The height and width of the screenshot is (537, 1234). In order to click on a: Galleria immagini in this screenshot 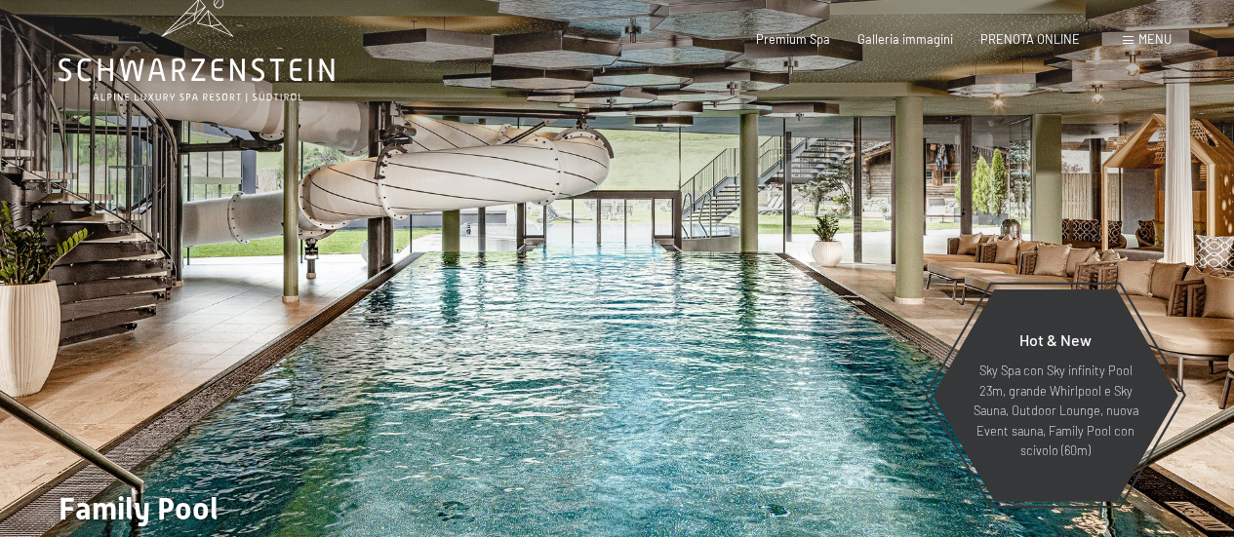, I will do `click(905, 39)`.